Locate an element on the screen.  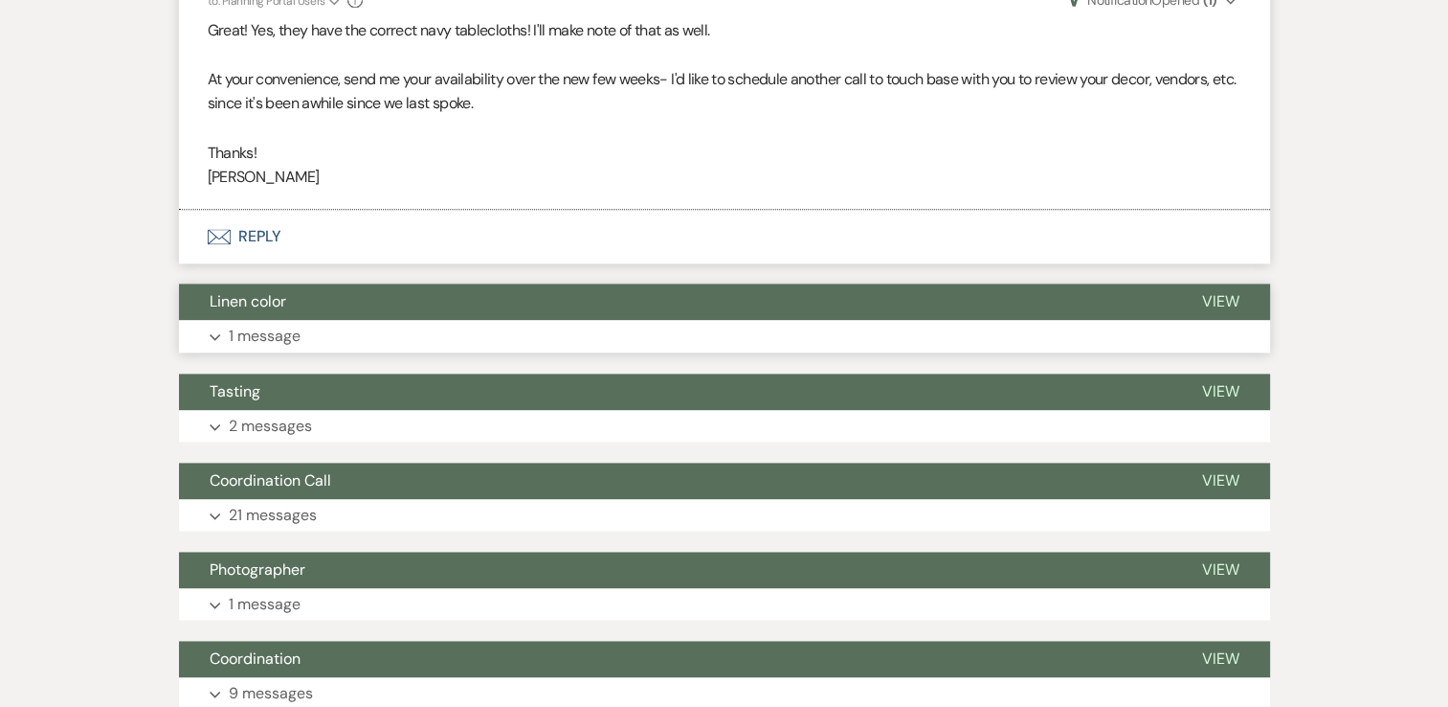
span: Coordination Call is located at coordinates (270, 480).